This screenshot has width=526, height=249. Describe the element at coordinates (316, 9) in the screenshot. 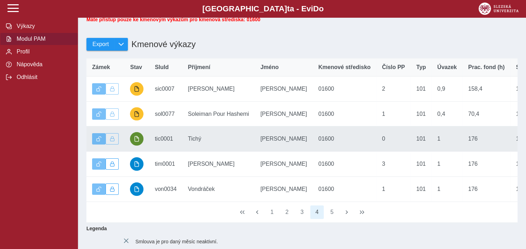

I see `span: D` at that location.